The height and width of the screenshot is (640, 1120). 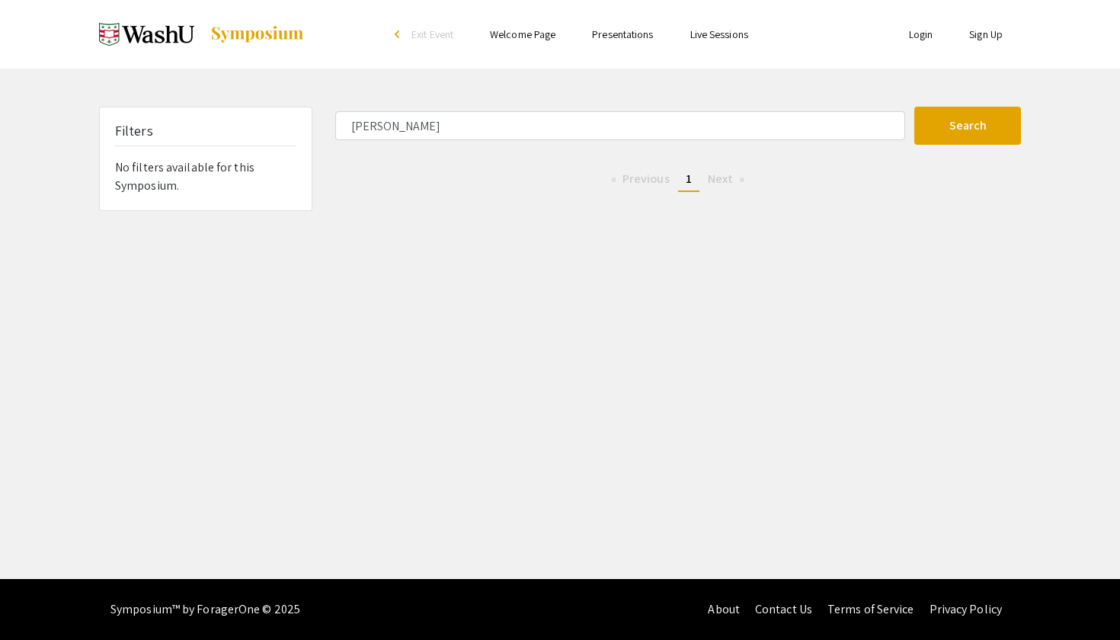 What do you see at coordinates (921, 34) in the screenshot?
I see `a: Login` at bounding box center [921, 34].